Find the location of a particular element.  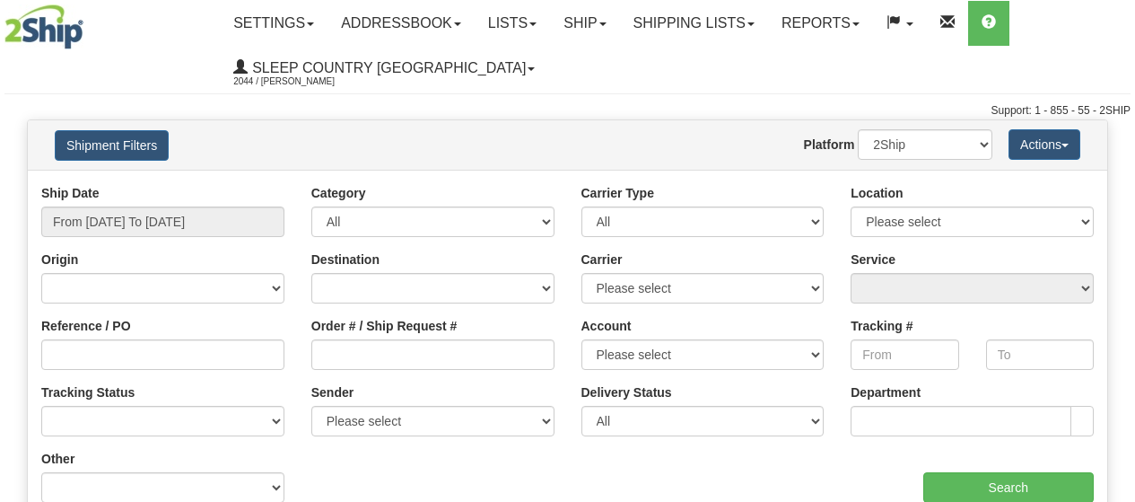

a: Shipping lists is located at coordinates (694, 23).